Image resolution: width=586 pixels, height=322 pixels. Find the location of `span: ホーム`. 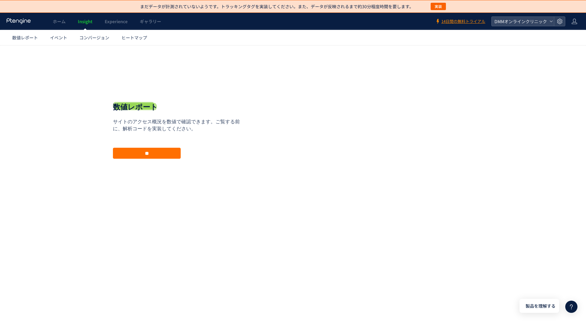

span: ホーム is located at coordinates (59, 21).